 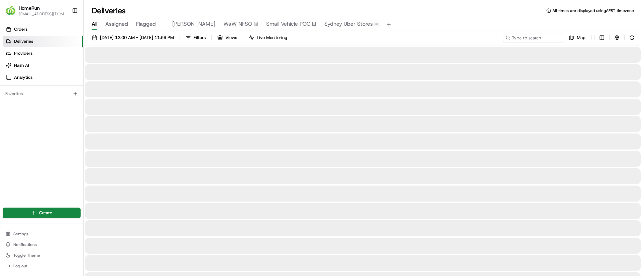 I want to click on span: Sydney Uber Stores, so click(x=348, y=24).